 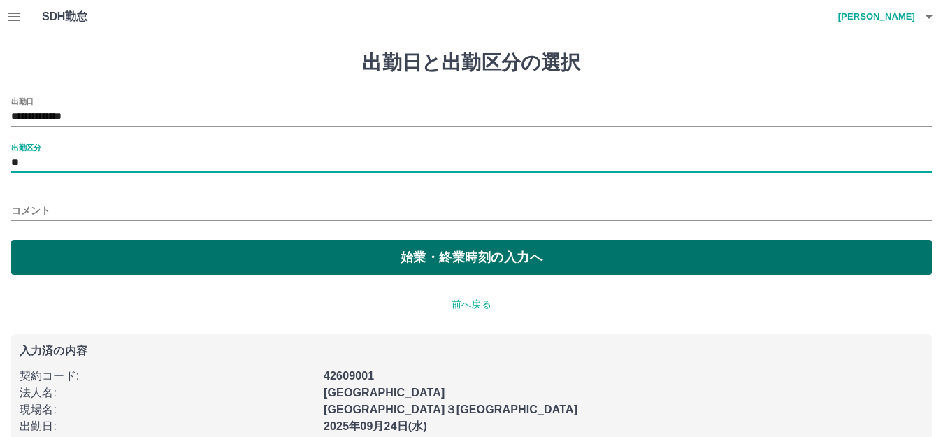 I want to click on p: 入力済の内容, so click(x=471, y=351).